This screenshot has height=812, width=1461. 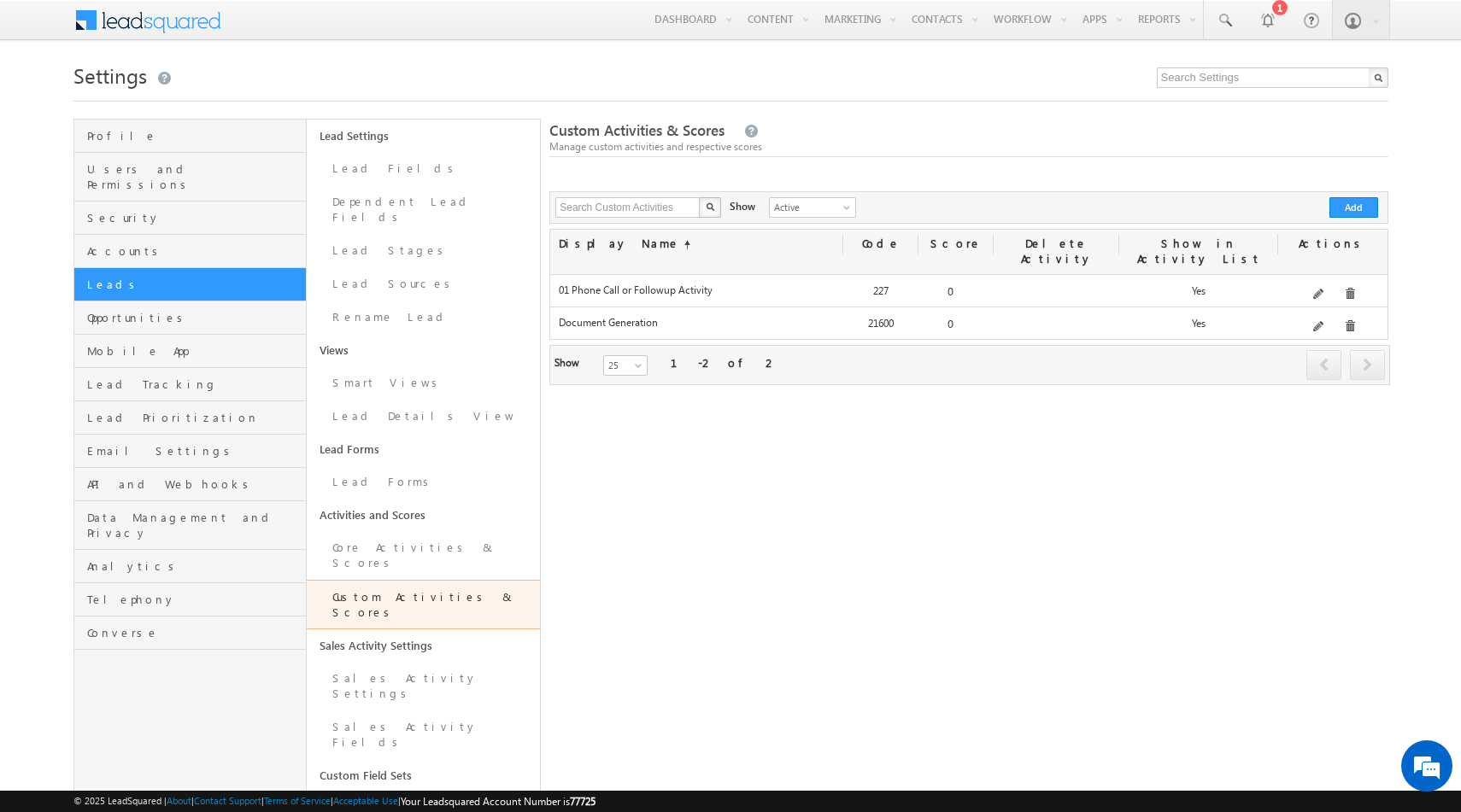 What do you see at coordinates (191, 566) in the screenshot?
I see `a: Analytics` at bounding box center [191, 566].